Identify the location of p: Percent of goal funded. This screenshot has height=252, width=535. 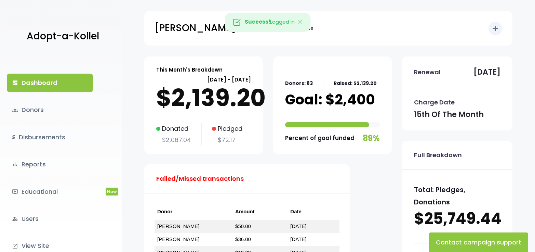
(320, 138).